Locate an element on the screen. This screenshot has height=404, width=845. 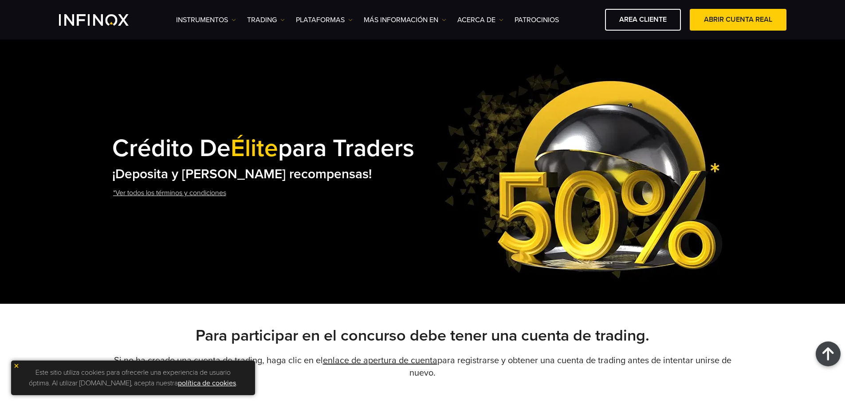
a: *Ver todos los términos y condiciones is located at coordinates (169, 193).